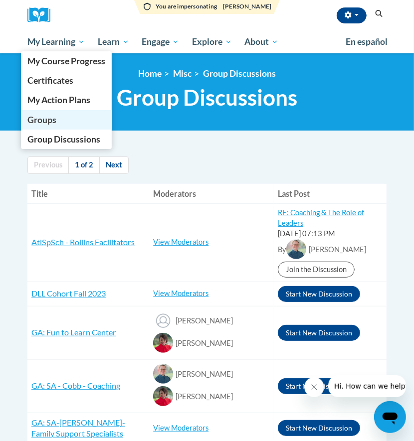 The image size is (414, 441). I want to click on img: Logo brand, so click(42, 15).